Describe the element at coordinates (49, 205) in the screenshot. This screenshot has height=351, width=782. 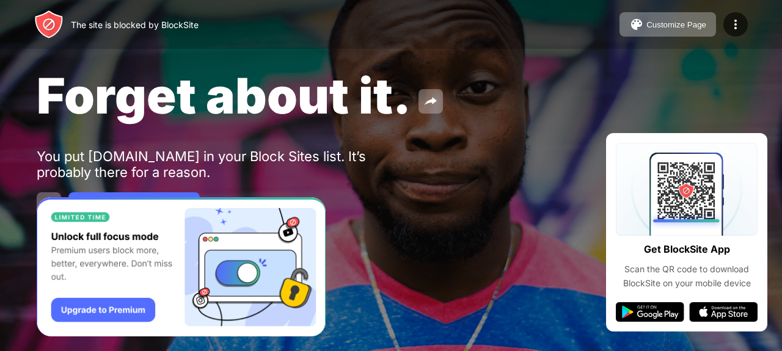
I see `img: back.svg` at that location.